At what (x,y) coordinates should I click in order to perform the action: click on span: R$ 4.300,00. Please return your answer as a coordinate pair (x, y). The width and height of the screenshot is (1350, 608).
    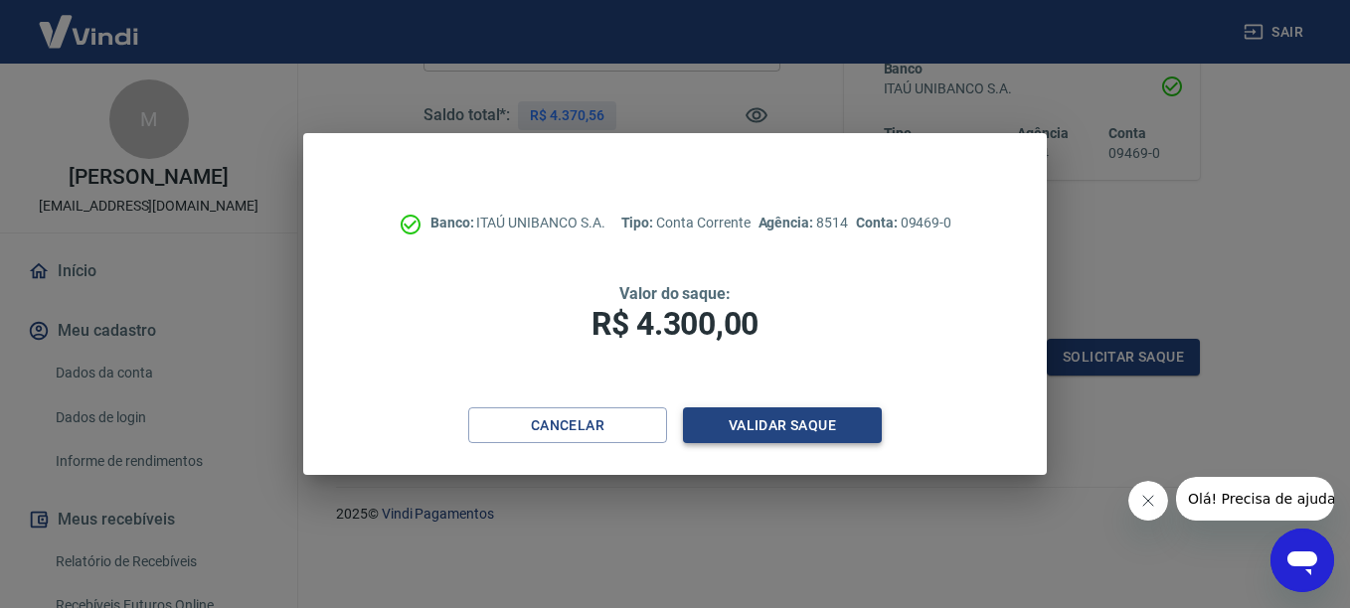
    Looking at the image, I should click on (675, 324).